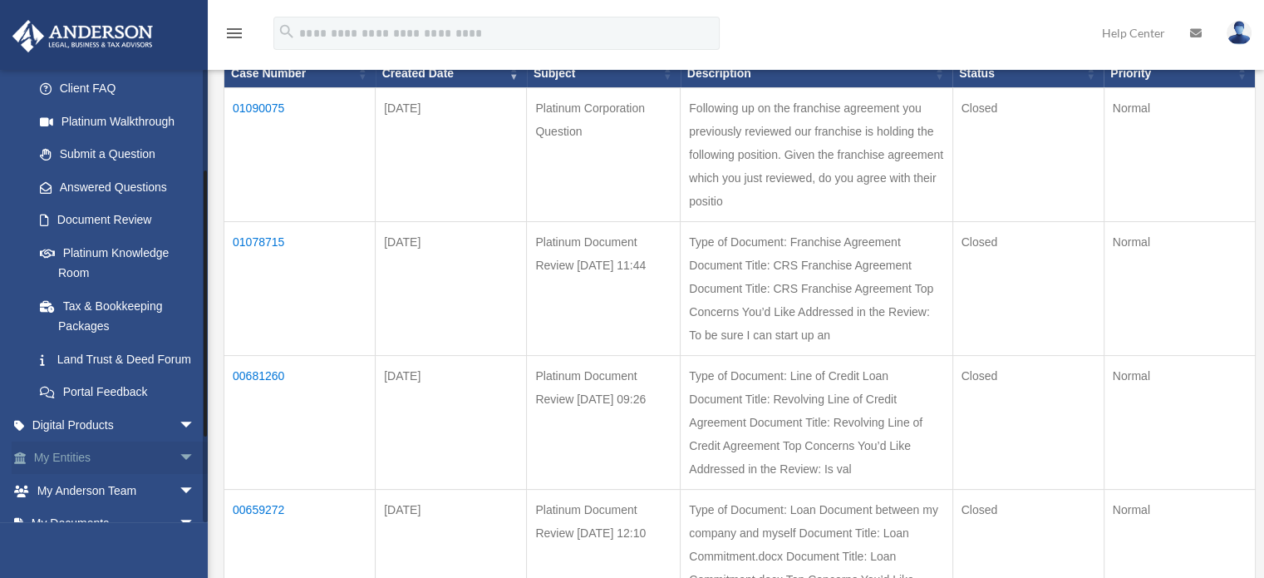 The height and width of the screenshot is (578, 1264). What do you see at coordinates (234, 33) in the screenshot?
I see `i: menu` at bounding box center [234, 33].